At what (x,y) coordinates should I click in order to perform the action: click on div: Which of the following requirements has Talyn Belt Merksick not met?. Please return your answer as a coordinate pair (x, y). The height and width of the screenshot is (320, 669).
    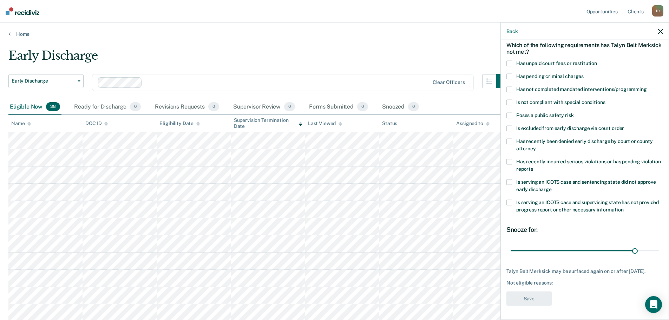
    Looking at the image, I should click on (585, 48).